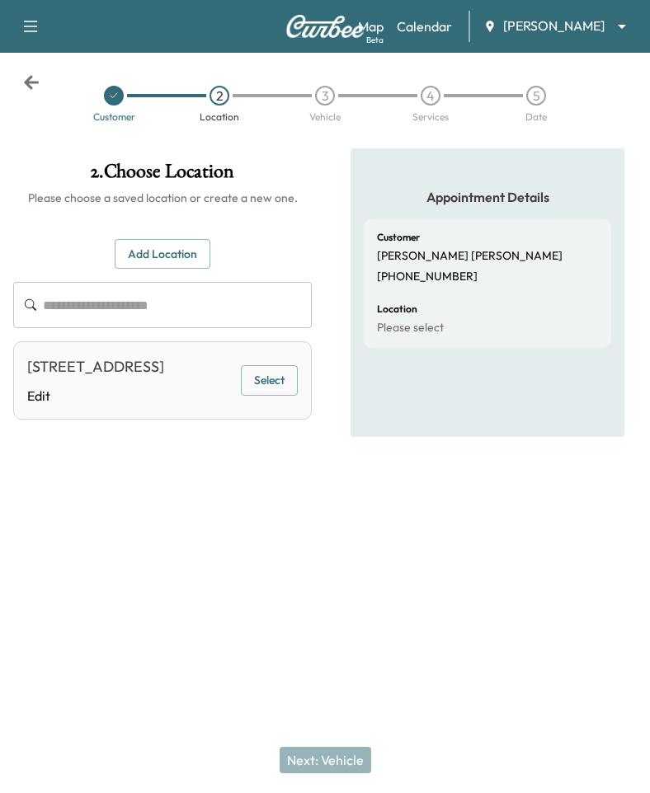  Describe the element at coordinates (325, 26) in the screenshot. I see `img: Curbee Logo` at that location.